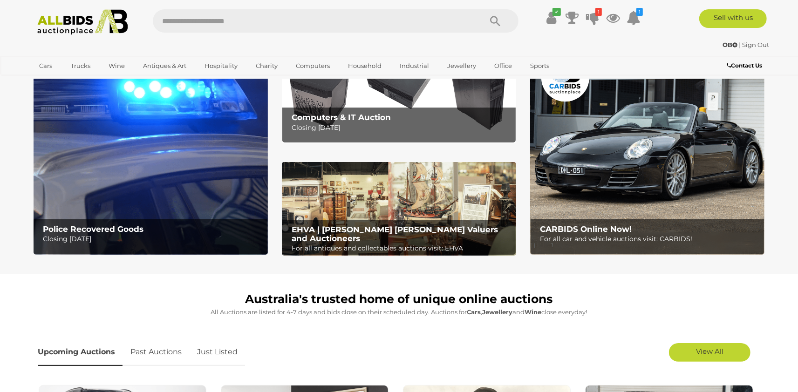 Image resolution: width=798 pixels, height=392 pixels. Describe the element at coordinates (745, 66) in the screenshot. I see `a: Contact Us` at that location.